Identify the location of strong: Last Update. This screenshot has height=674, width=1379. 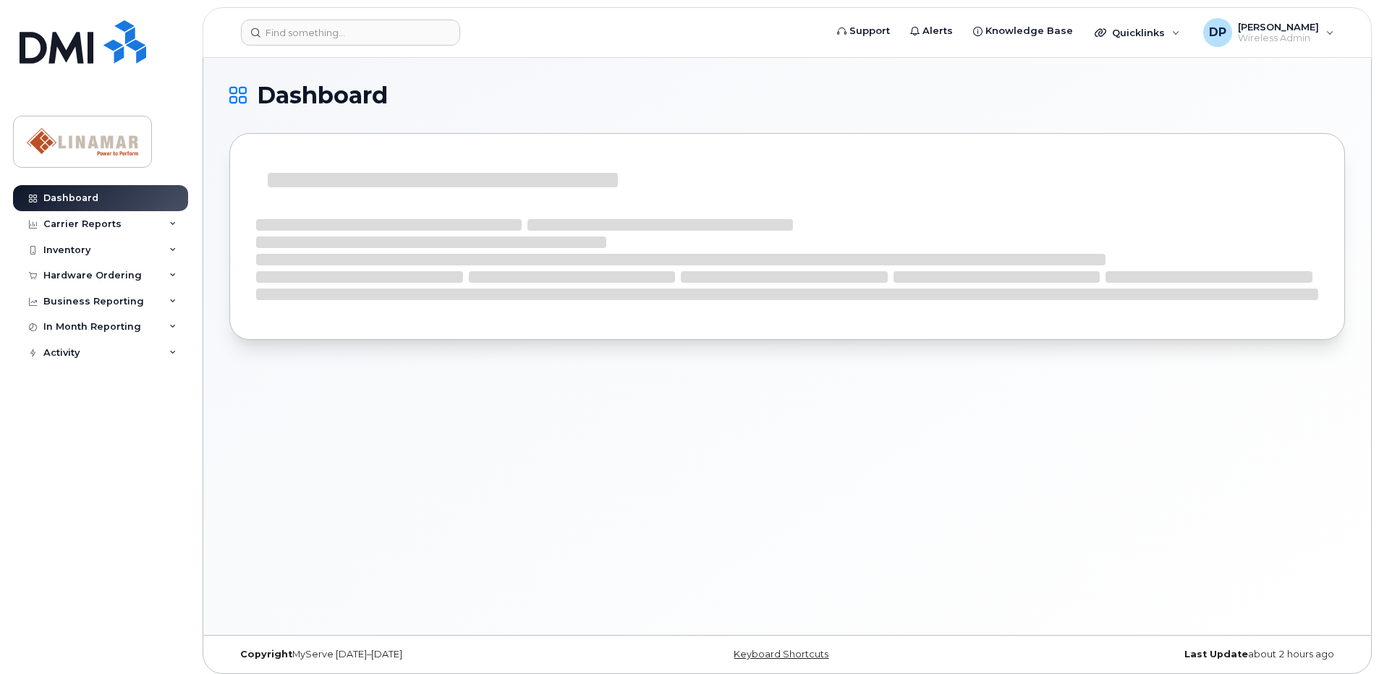
(1216, 654).